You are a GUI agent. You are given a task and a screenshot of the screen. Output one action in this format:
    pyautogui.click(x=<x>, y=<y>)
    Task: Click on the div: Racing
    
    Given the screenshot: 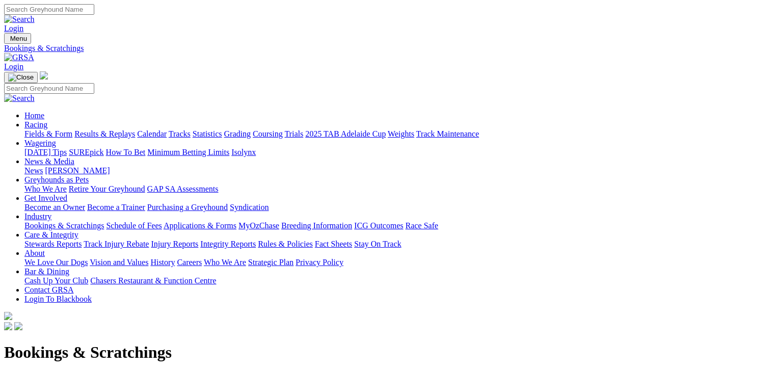 What is the action you would take?
    pyautogui.click(x=394, y=134)
    